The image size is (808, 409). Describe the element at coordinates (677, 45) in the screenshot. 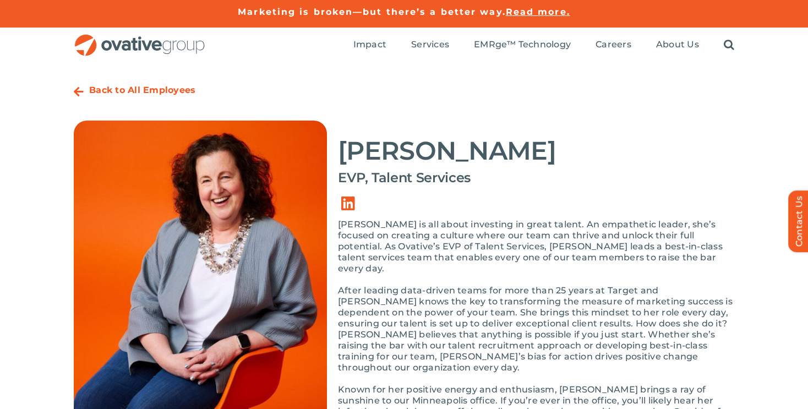

I see `a: About Us` at that location.